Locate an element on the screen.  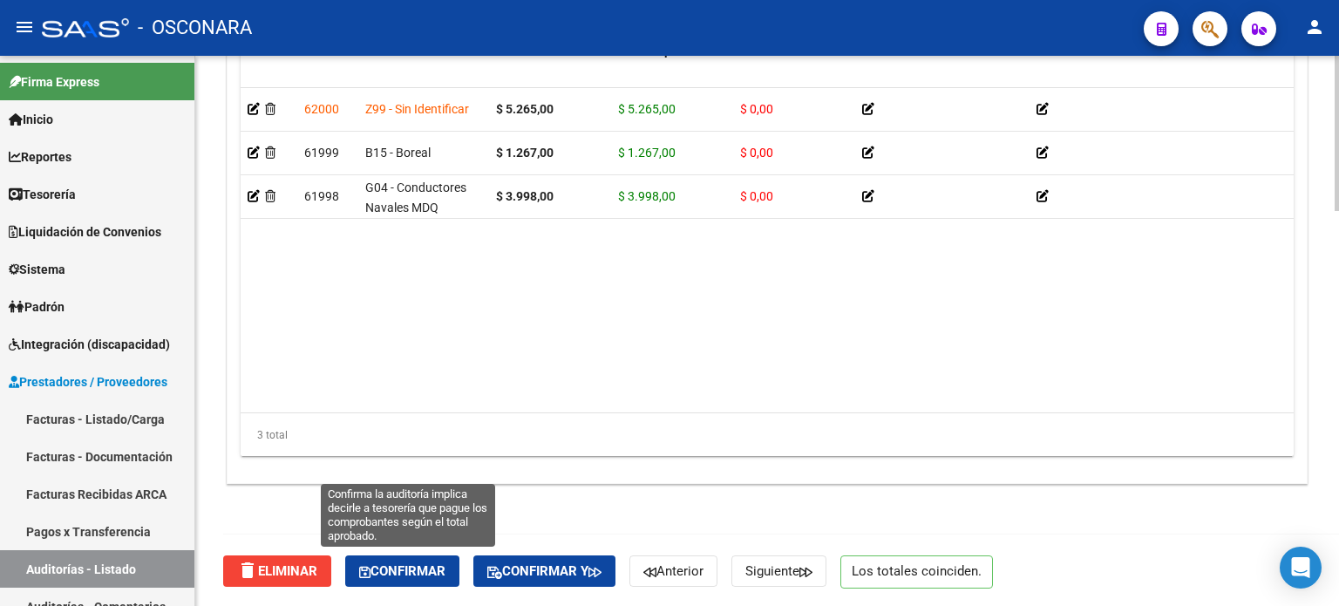
div: Open Intercom Messenger is located at coordinates (1300, 567).